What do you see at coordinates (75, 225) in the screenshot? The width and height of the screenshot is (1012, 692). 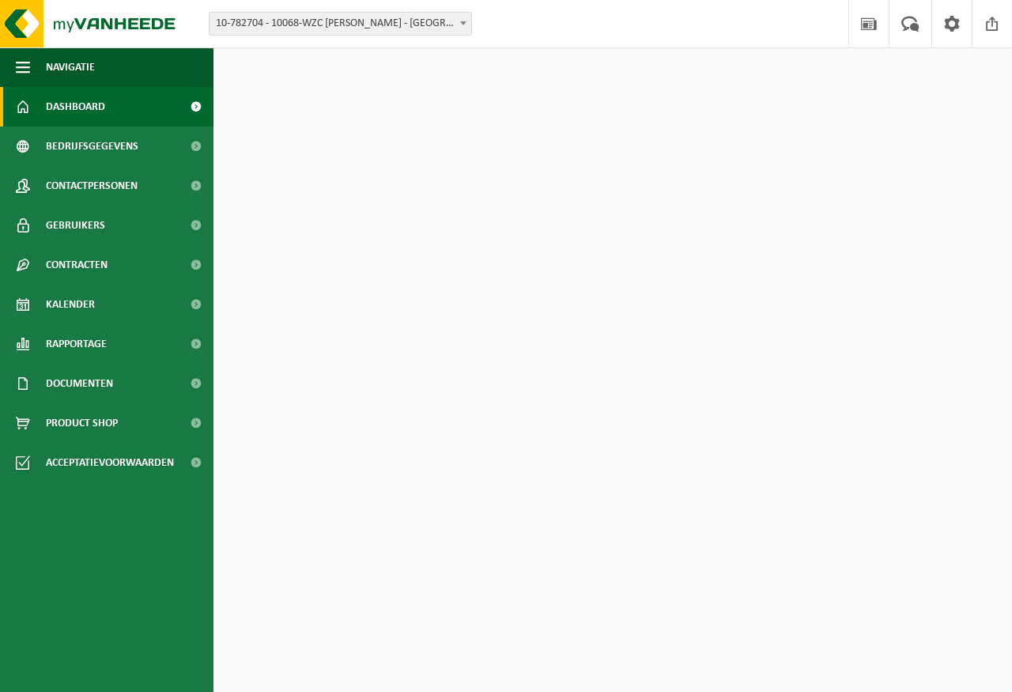 I see `span: Gebruikers` at bounding box center [75, 225].